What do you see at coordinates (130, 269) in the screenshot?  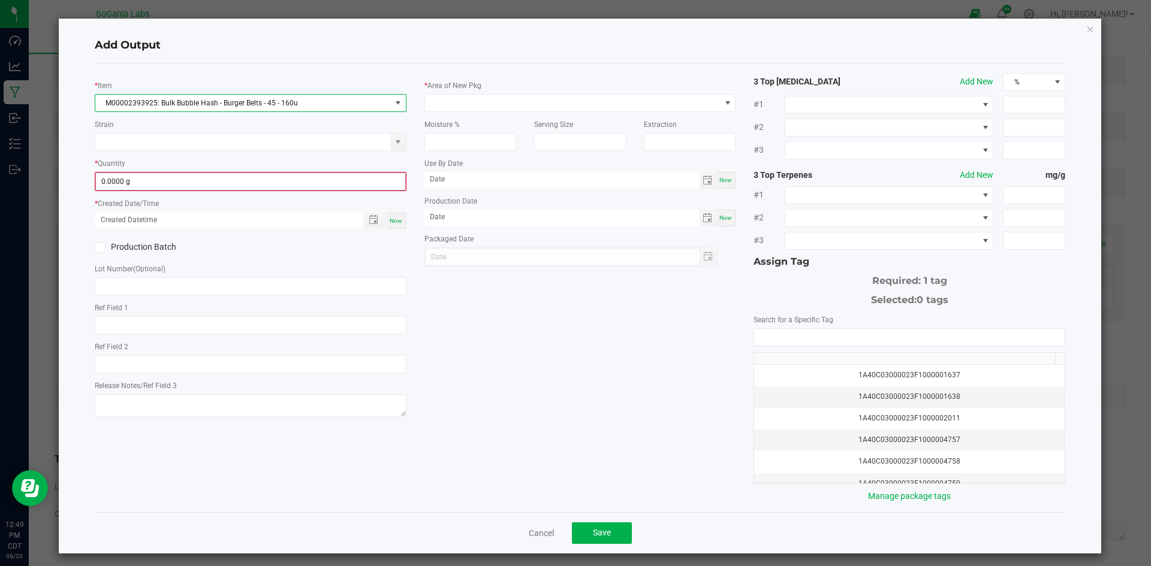 I see `label: Lot Number` at bounding box center [130, 269].